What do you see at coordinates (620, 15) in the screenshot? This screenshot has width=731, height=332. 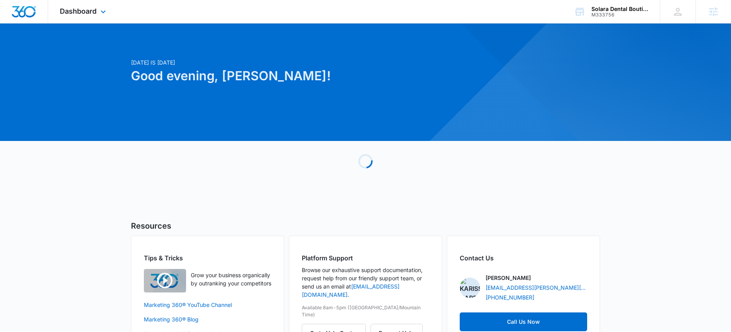 I see `div: account id` at bounding box center [620, 15].